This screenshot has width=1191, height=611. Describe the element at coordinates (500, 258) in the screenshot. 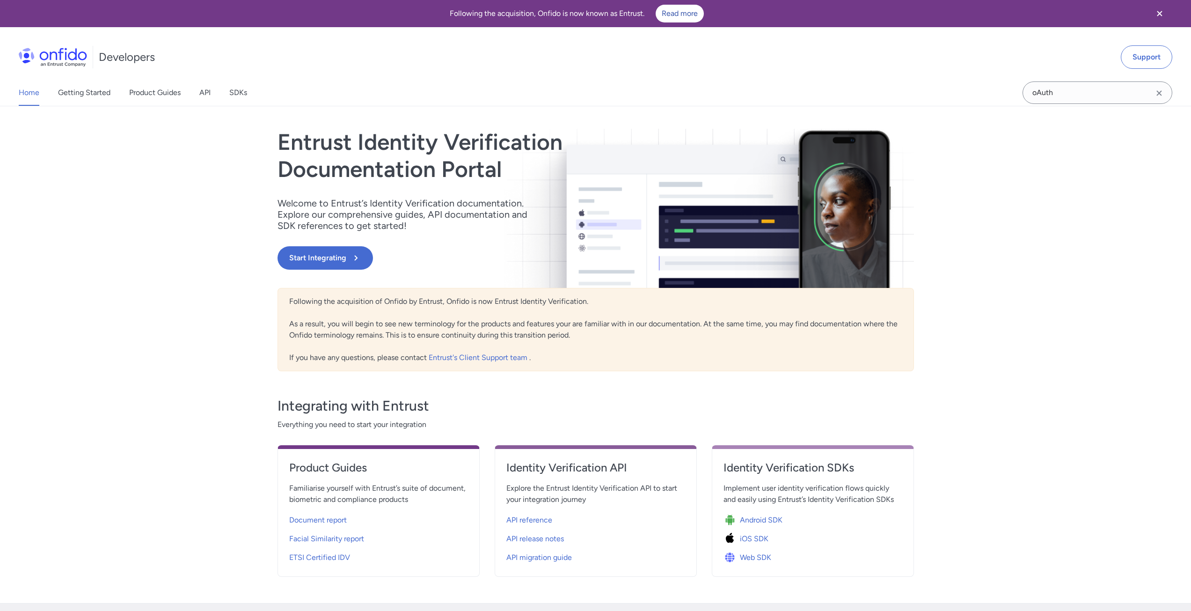

I see `a: Start Integrating` at that location.